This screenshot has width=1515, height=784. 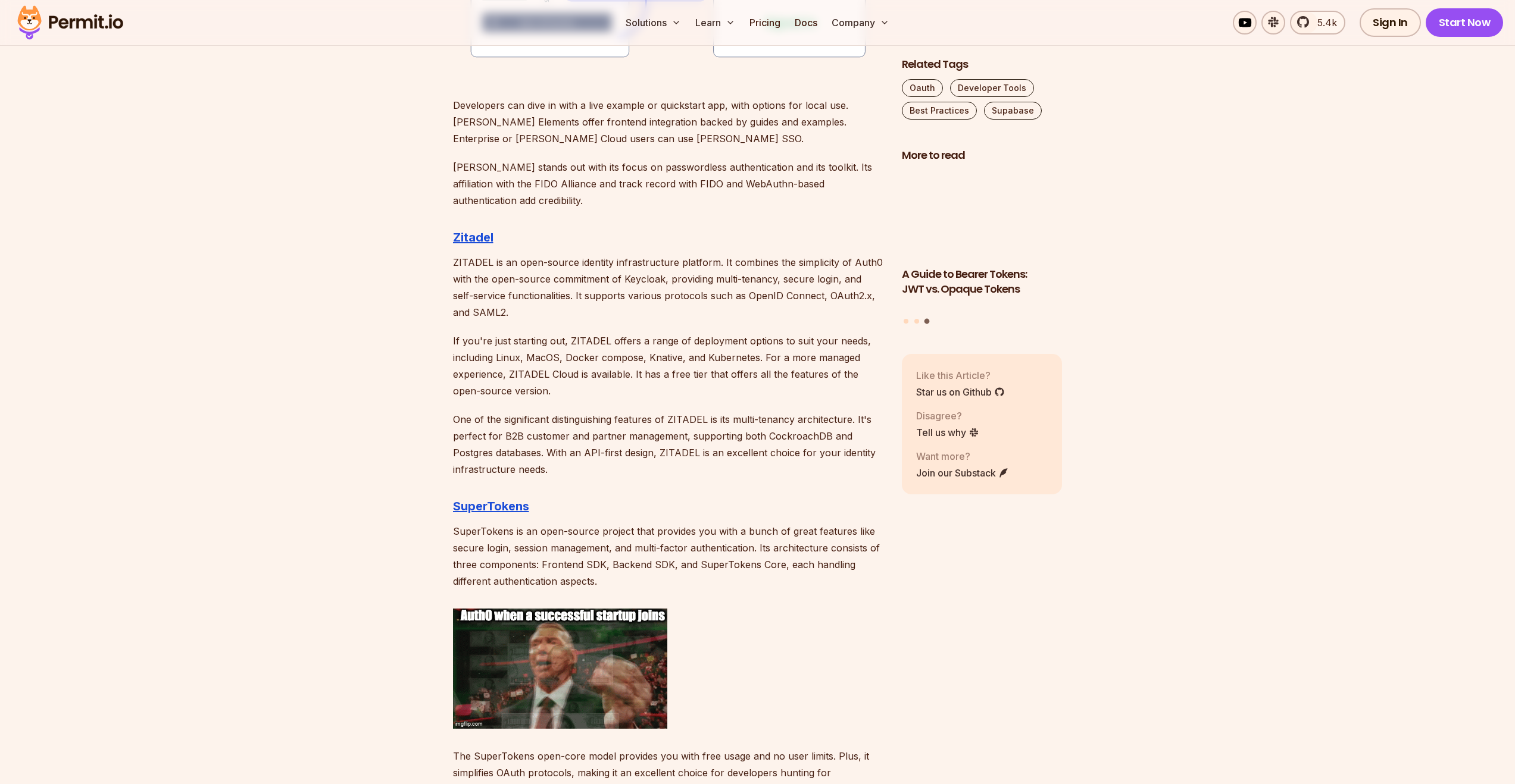 What do you see at coordinates (715, 23) in the screenshot?
I see `button: Learn` at bounding box center [715, 23].